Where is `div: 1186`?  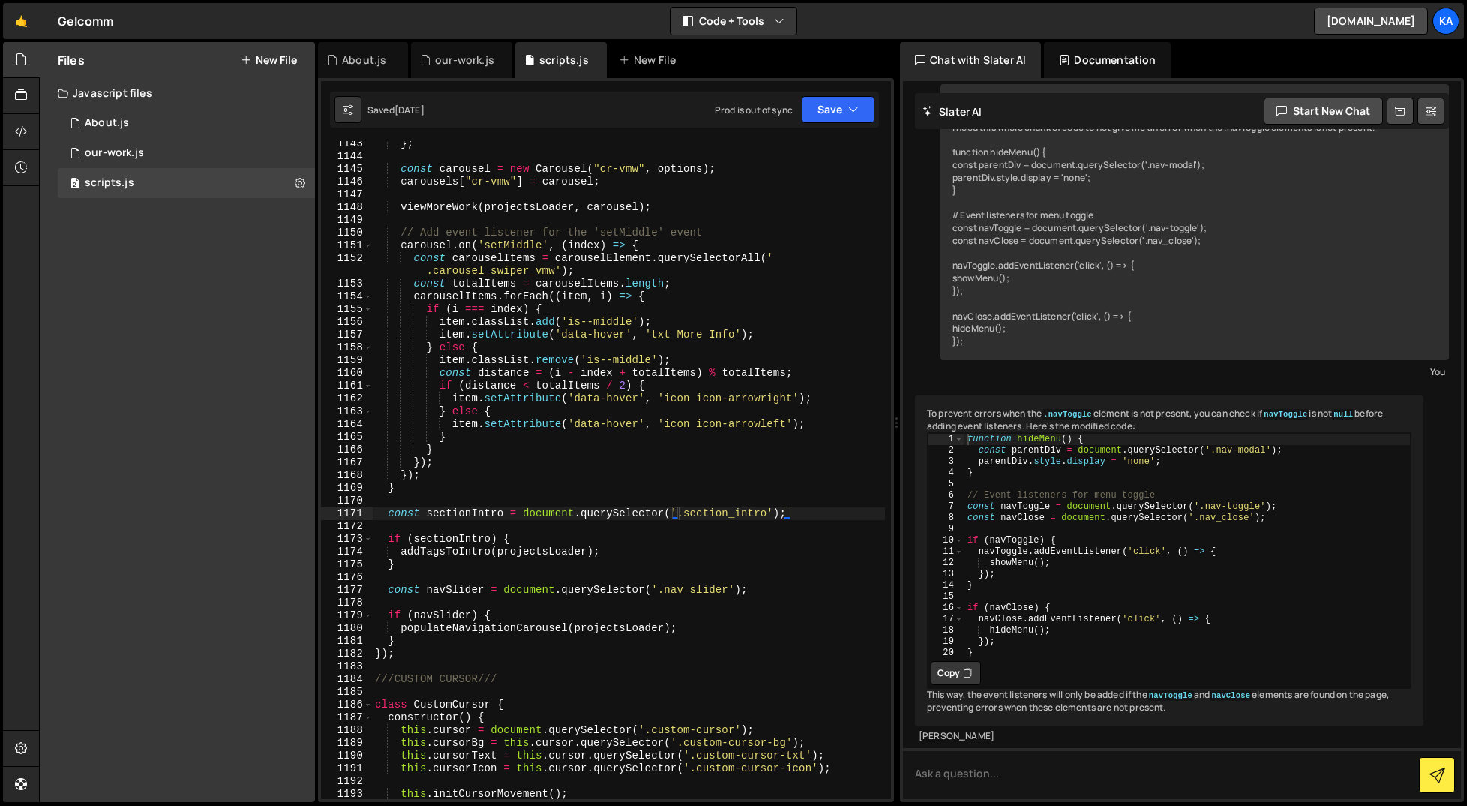 div: 1186 is located at coordinates (347, 704).